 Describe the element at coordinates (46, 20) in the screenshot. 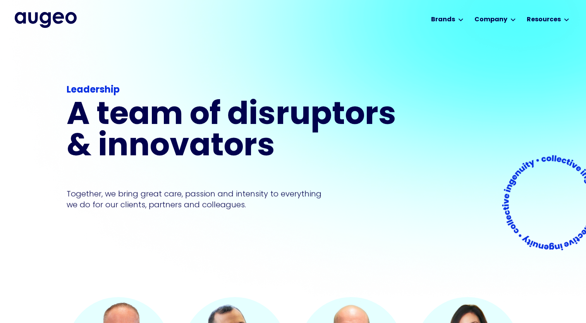

I see `img: Augeo's full logo in midnight blue.` at that location.